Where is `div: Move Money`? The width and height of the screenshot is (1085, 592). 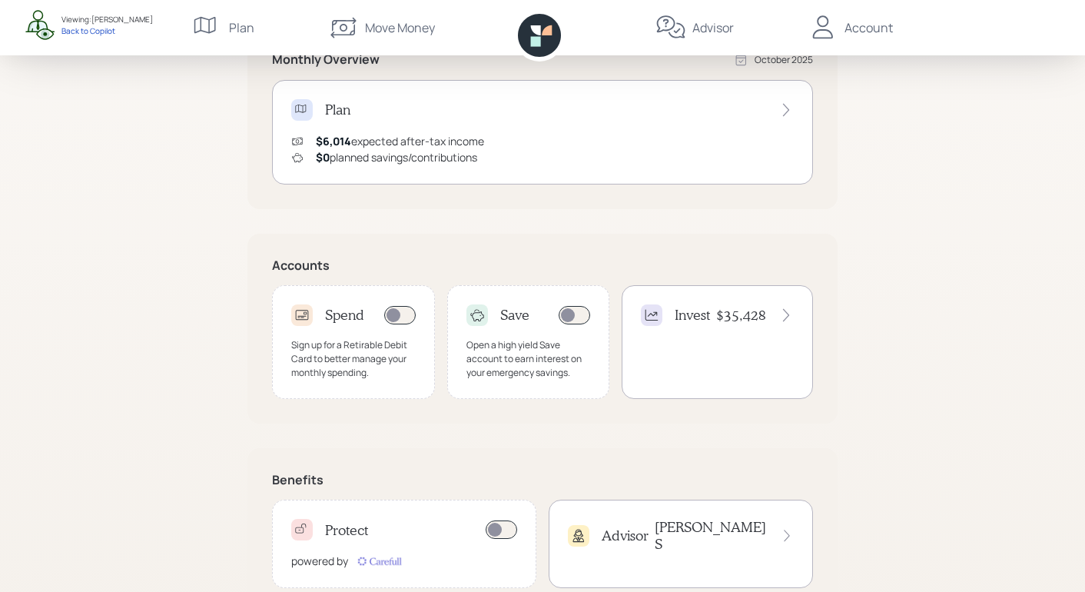 div: Move Money is located at coordinates (400, 28).